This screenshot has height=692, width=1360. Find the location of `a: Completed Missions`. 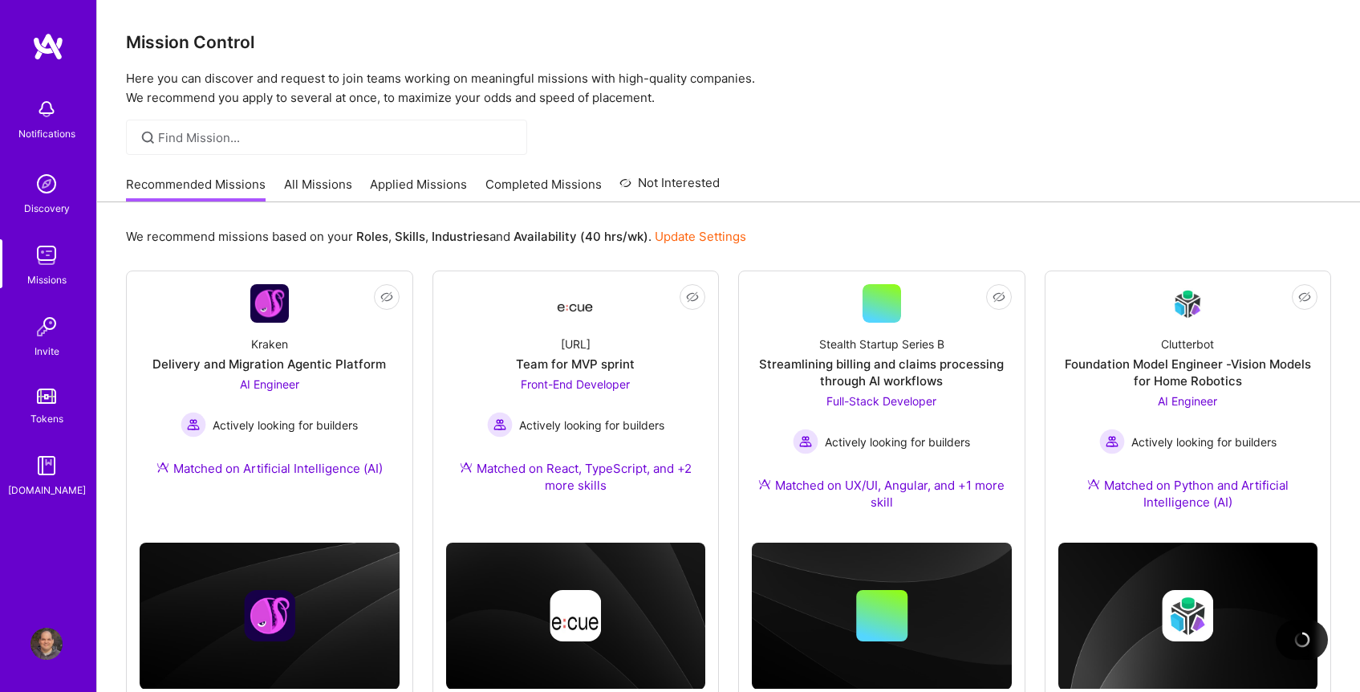

a: Completed Missions is located at coordinates (543, 189).